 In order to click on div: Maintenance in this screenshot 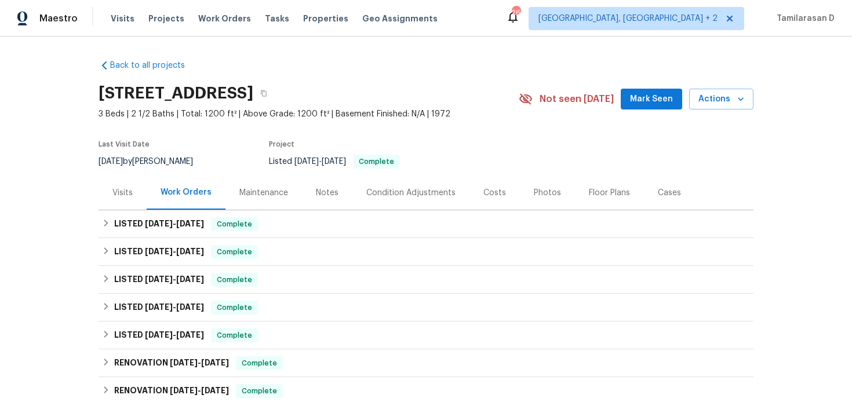, I will do `click(264, 193)`.